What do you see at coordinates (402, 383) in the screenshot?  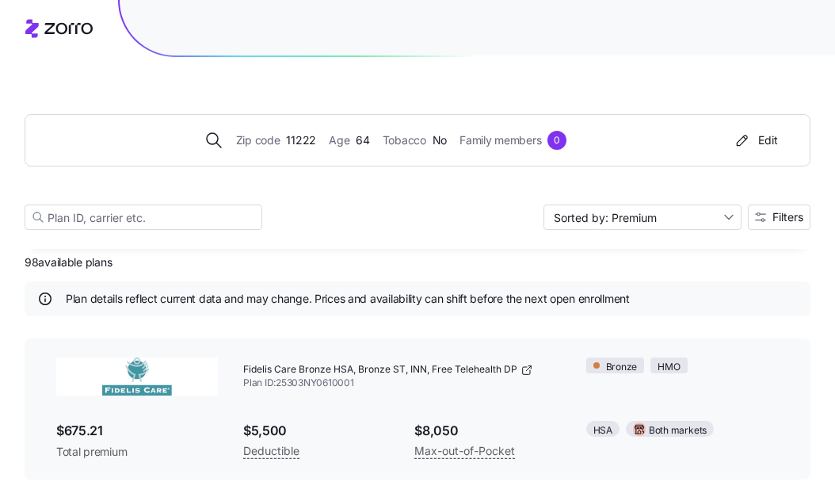 I see `span: Plan ID: 25303NY0610001` at bounding box center [402, 383].